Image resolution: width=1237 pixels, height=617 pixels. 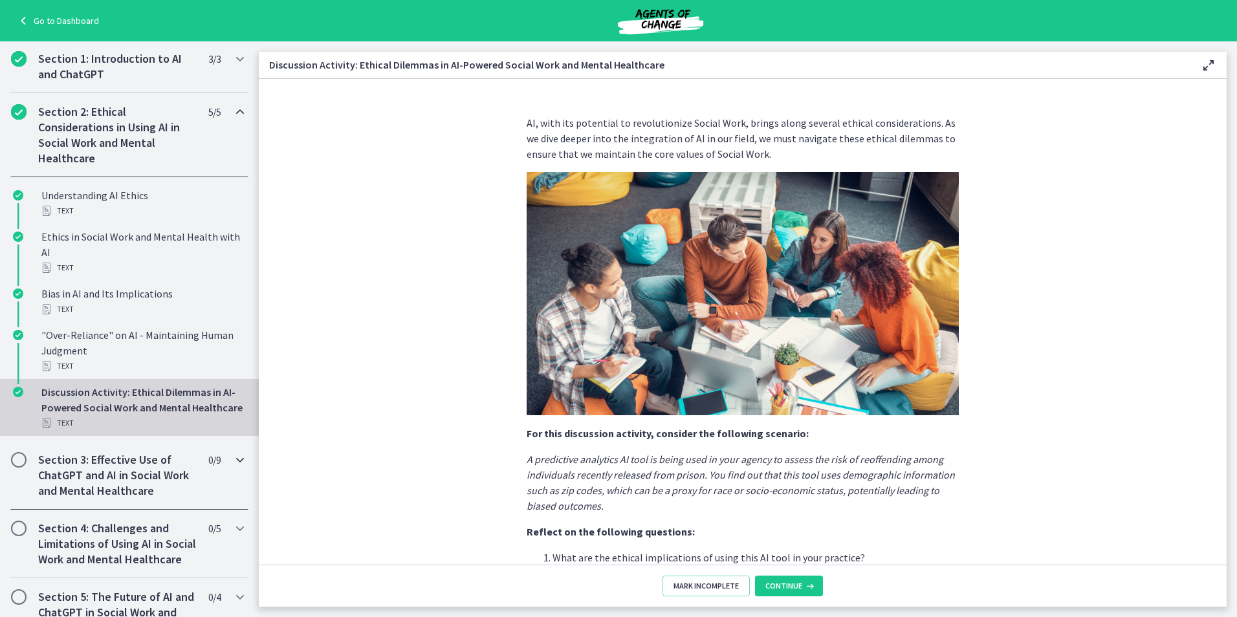 What do you see at coordinates (661, 21) in the screenshot?
I see `img: Agents of Change Social Work Test Prep` at bounding box center [661, 21].